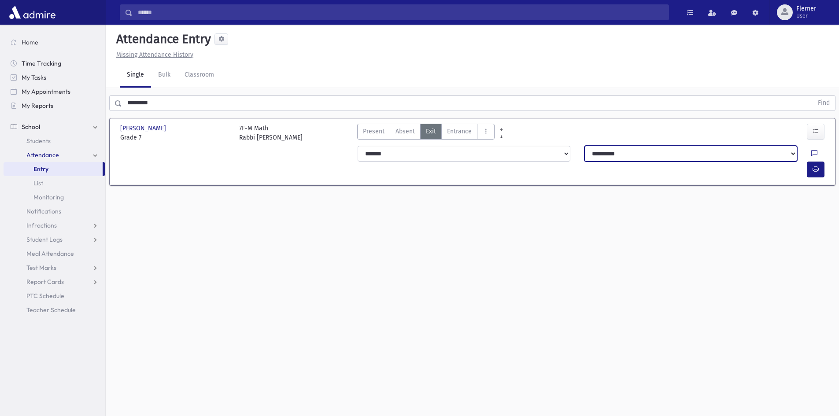 Image resolution: width=839 pixels, height=416 pixels. Describe the element at coordinates (135, 75) in the screenshot. I see `a: Single` at that location.